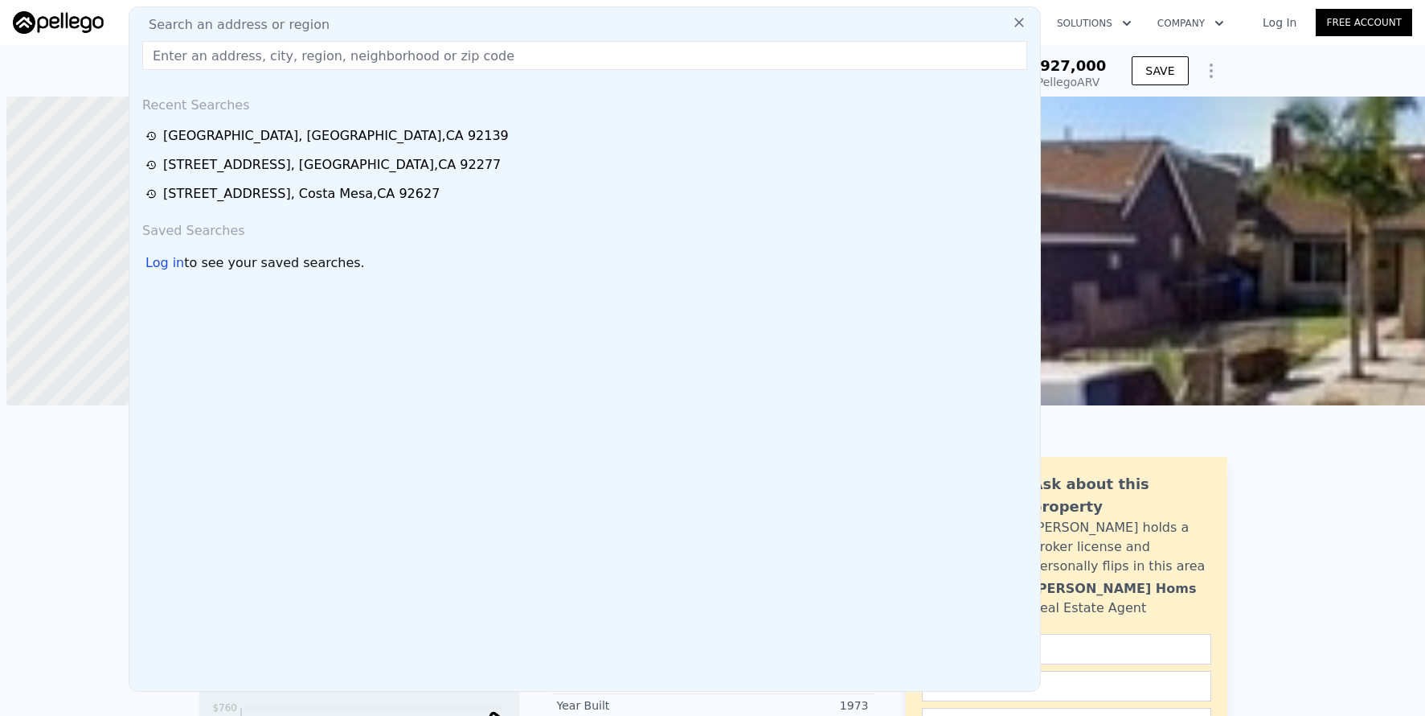 This screenshot has height=716, width=1425. What do you see at coordinates (635, 705) in the screenshot?
I see `div: Year Built` at bounding box center [635, 705].